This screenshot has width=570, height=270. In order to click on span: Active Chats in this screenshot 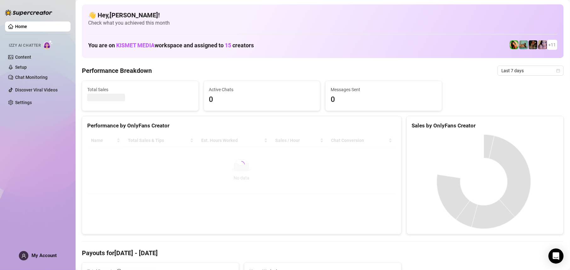, I will do `click(262, 89)`.